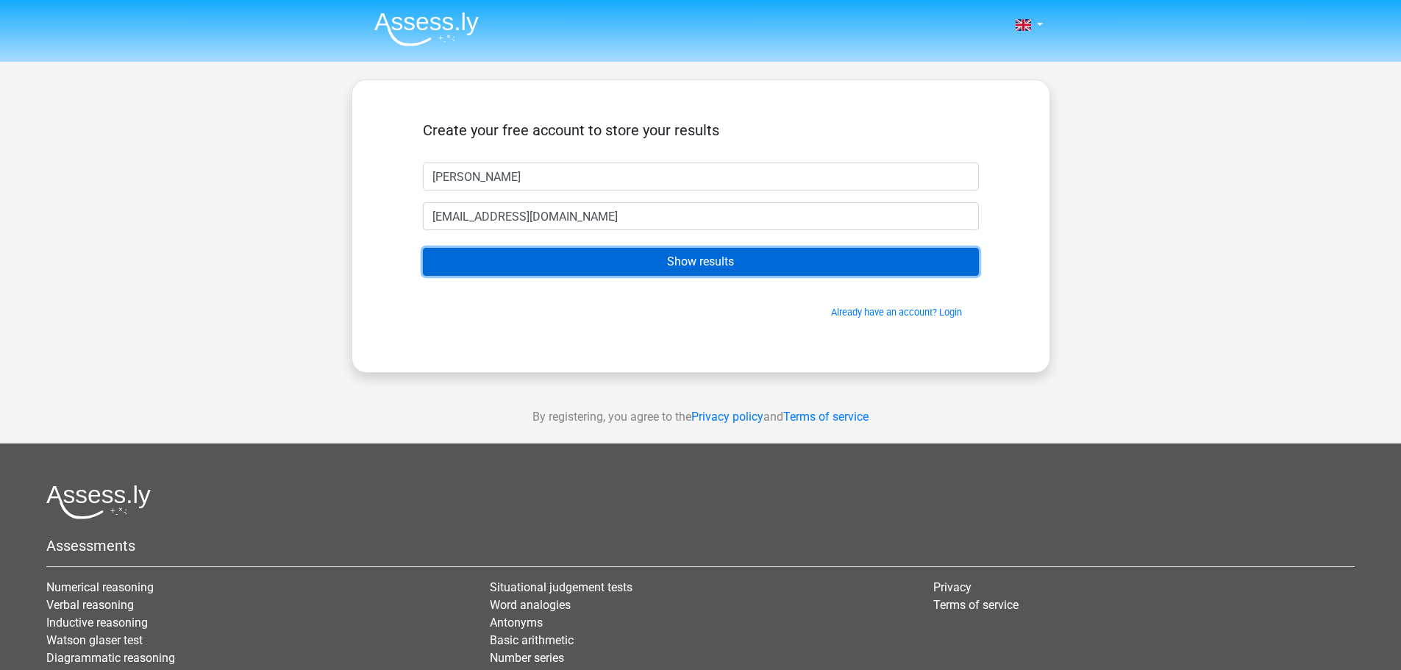 The image size is (1401, 670). I want to click on h5: Assessments, so click(700, 546).